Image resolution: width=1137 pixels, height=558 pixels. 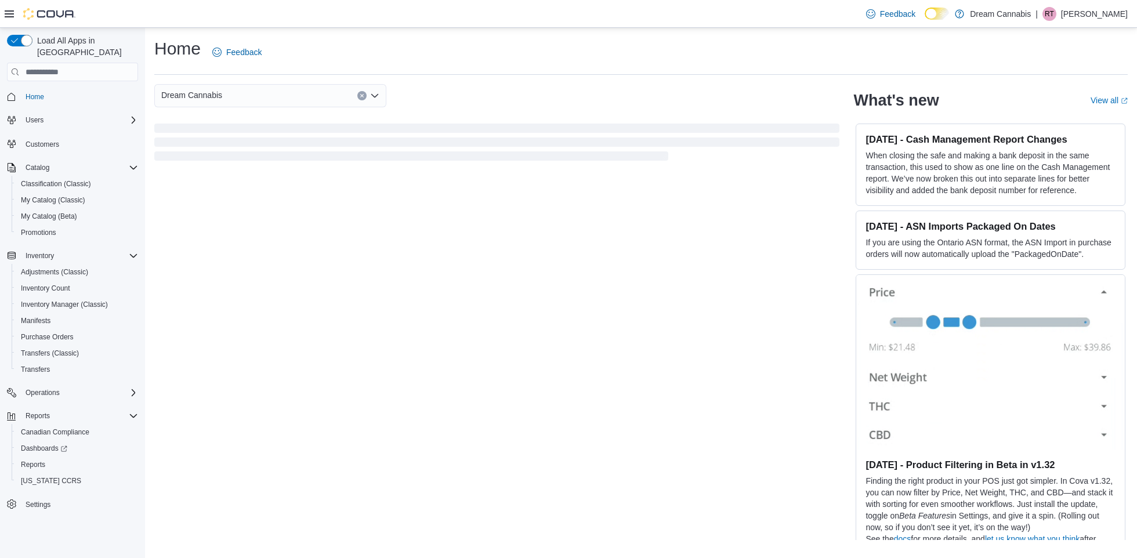 I want to click on span: Feedback, so click(x=244, y=52).